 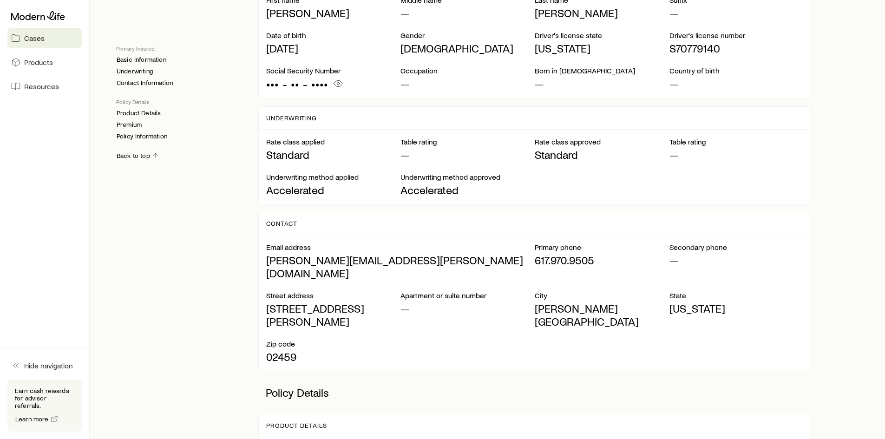 I want to click on a: Cases, so click(x=45, y=38).